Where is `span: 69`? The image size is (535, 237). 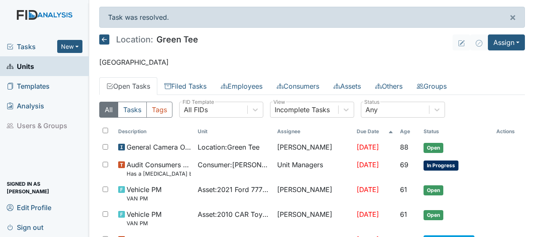
span: 69 is located at coordinates (404, 165).